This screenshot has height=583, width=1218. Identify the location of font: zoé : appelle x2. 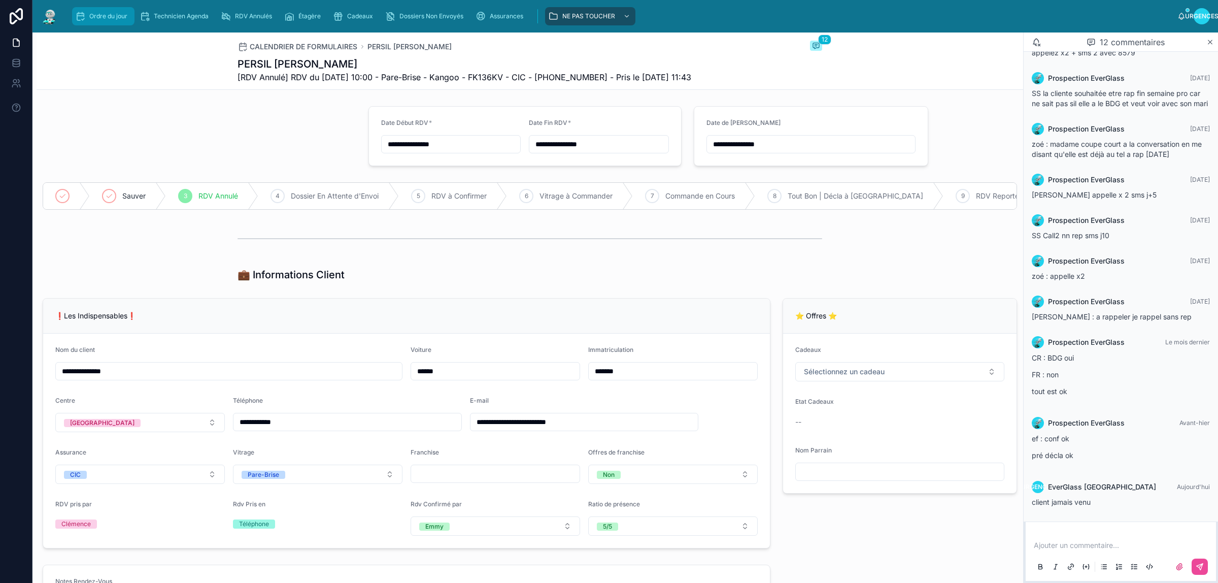
(1058, 276).